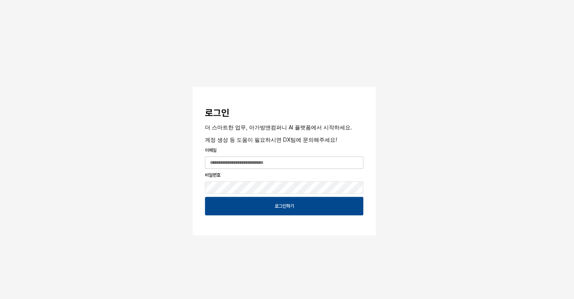 The width and height of the screenshot is (574, 299). What do you see at coordinates (284, 206) in the screenshot?
I see `p: 로그인하기` at bounding box center [284, 206].